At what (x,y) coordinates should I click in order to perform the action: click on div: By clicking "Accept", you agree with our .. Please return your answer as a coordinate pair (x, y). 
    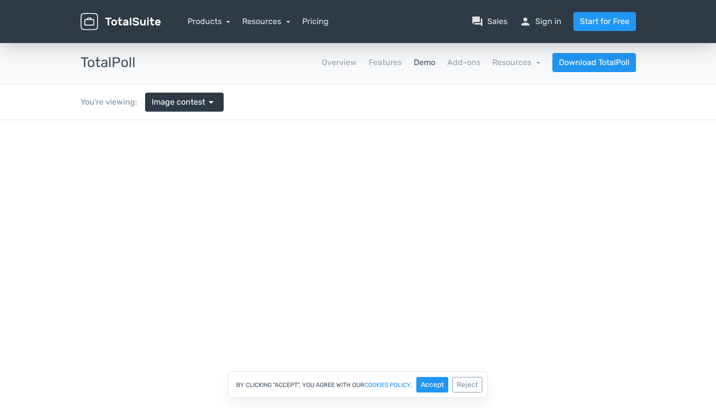
    Looking at the image, I should click on (358, 384).